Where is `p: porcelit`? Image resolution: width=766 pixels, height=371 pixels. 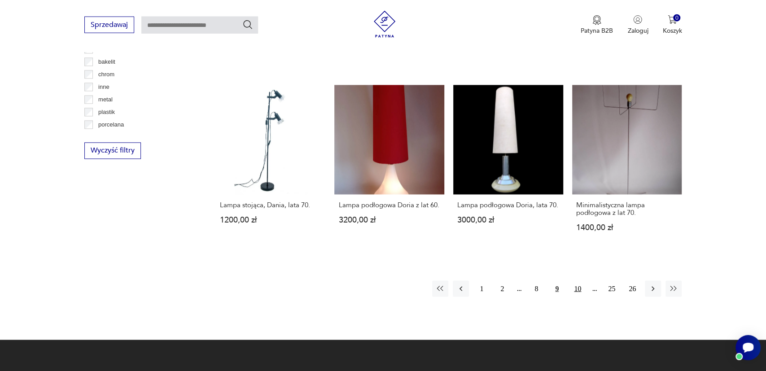
p: porcelit is located at coordinates (108, 138).